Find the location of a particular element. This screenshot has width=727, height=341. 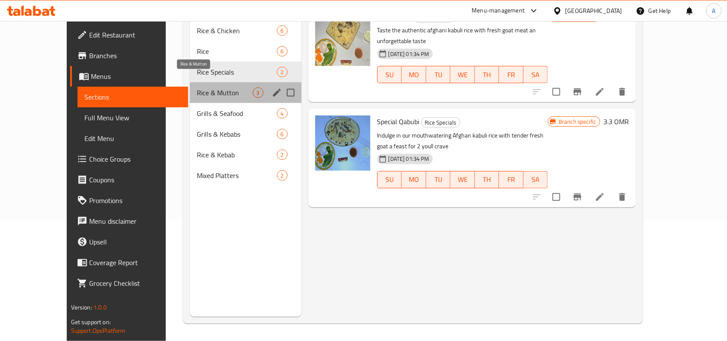

a: Branches is located at coordinates (129, 56).